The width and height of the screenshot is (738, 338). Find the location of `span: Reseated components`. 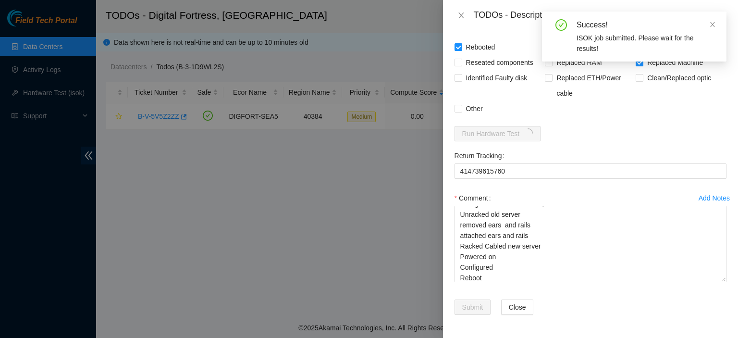

span: Reseated components is located at coordinates (500, 62).